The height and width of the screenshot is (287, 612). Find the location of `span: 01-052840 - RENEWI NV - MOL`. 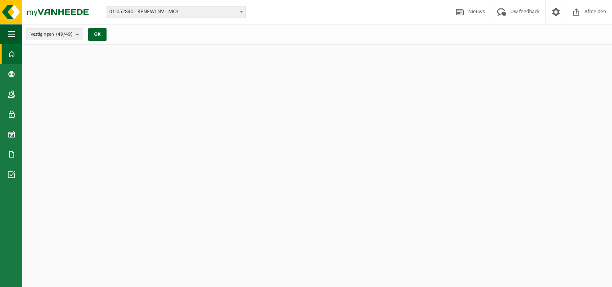

span: 01-052840 - RENEWI NV - MOL is located at coordinates (176, 12).